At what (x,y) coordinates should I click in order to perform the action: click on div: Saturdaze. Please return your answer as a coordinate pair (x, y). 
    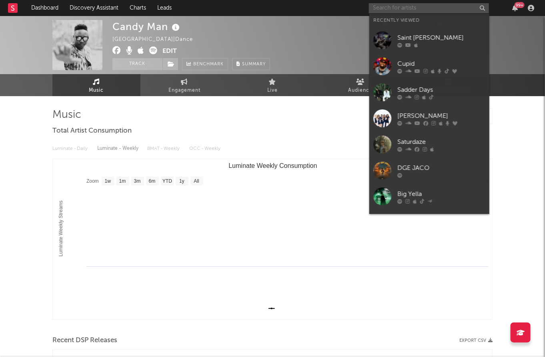
    Looking at the image, I should click on (442, 142).